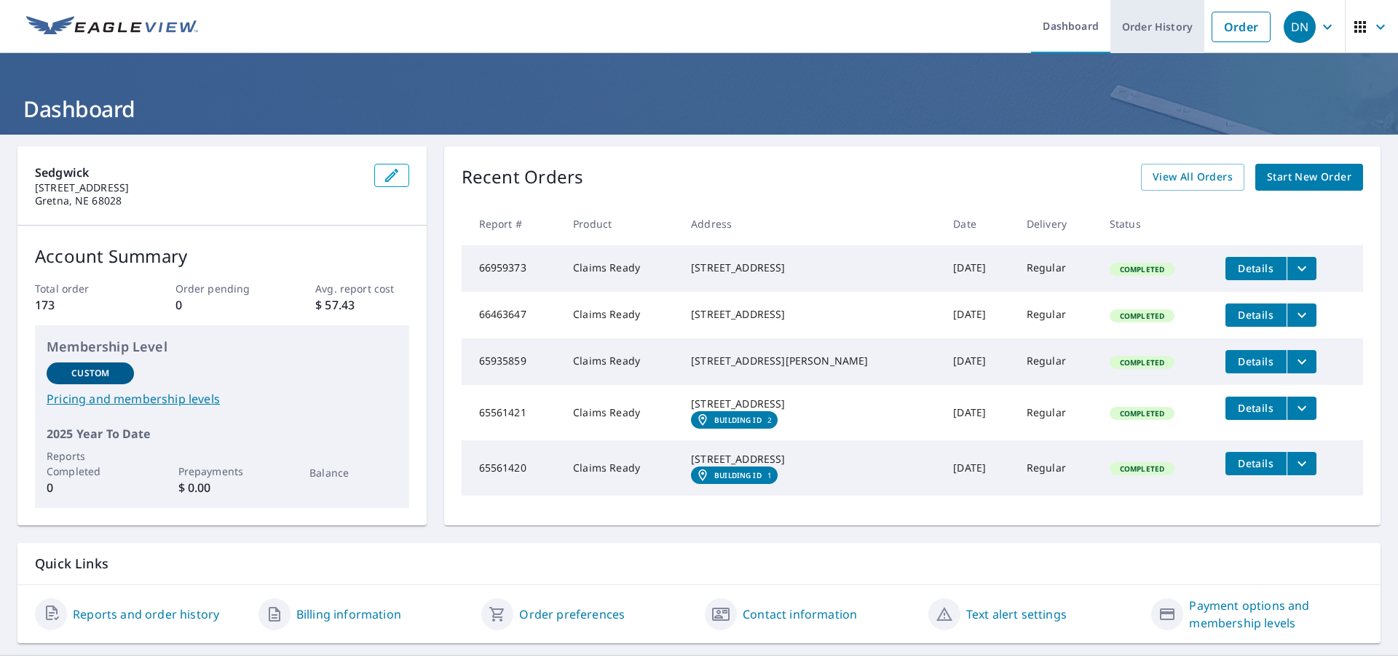 This screenshot has width=1398, height=663. Describe the element at coordinates (1301, 464) in the screenshot. I see `button: filesDropdownBtn-65561420` at that location.